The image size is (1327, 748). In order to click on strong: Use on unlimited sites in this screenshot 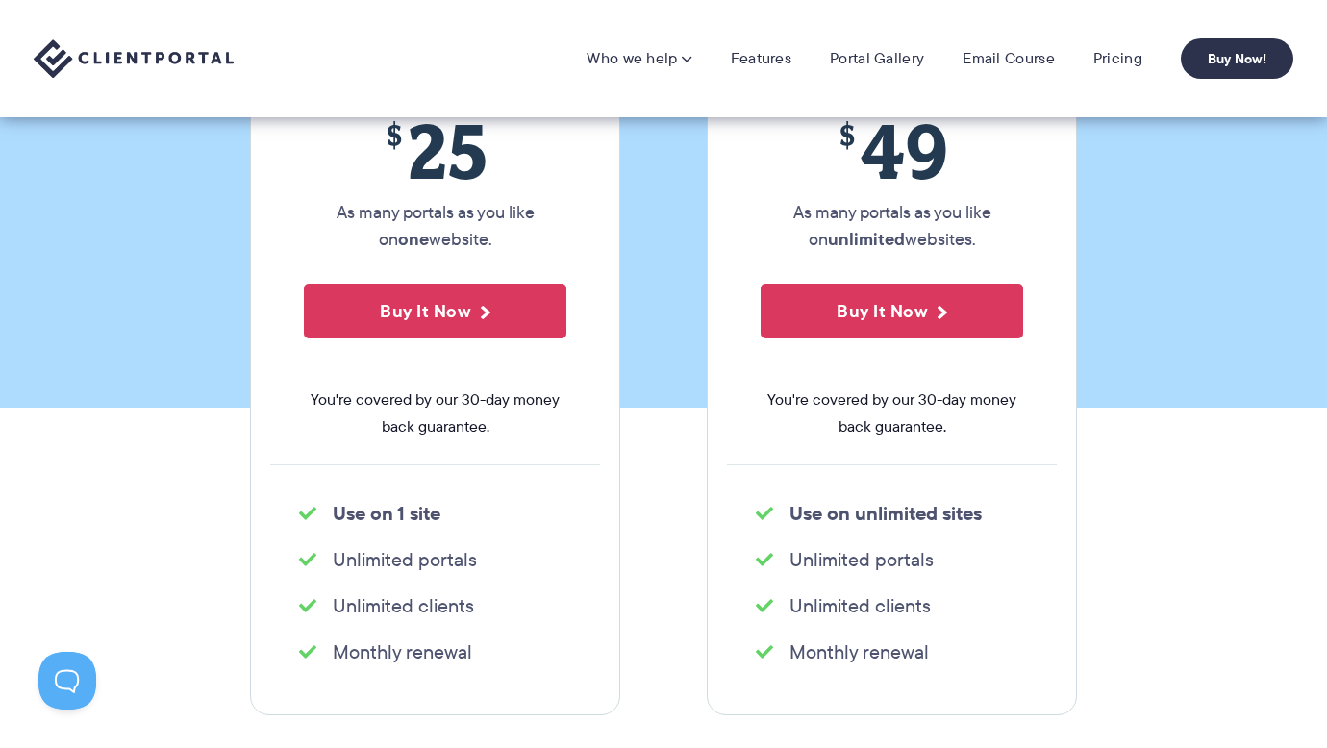, I will do `click(886, 514)`.